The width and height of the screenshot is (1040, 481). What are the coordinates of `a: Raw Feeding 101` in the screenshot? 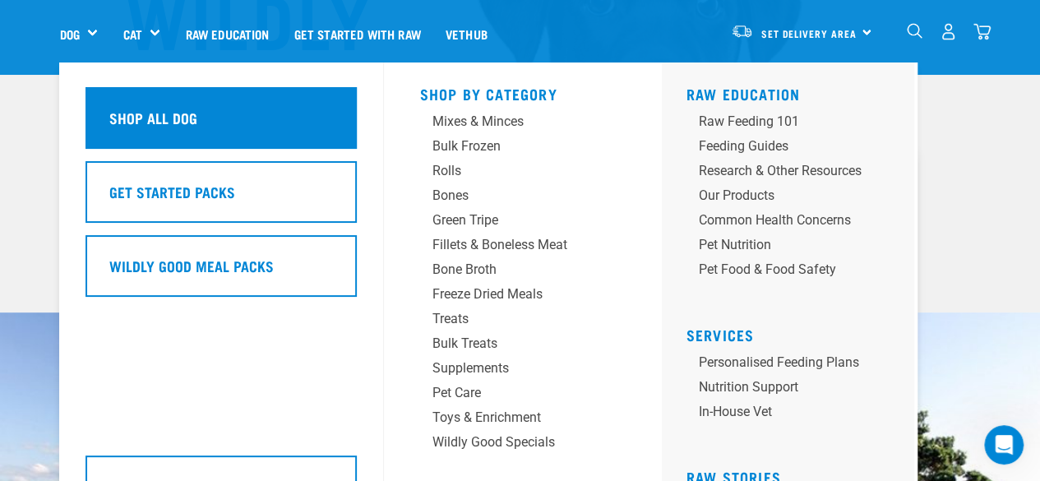 It's located at (794, 124).